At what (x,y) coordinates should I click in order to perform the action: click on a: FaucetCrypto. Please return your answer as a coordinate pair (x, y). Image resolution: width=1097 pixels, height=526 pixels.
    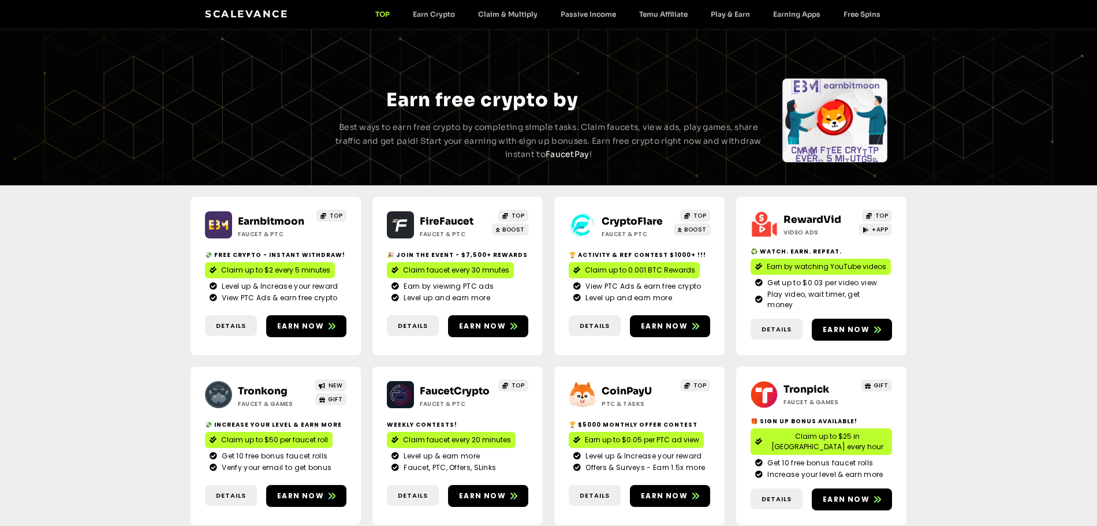
    Looking at the image, I should click on (454, 391).